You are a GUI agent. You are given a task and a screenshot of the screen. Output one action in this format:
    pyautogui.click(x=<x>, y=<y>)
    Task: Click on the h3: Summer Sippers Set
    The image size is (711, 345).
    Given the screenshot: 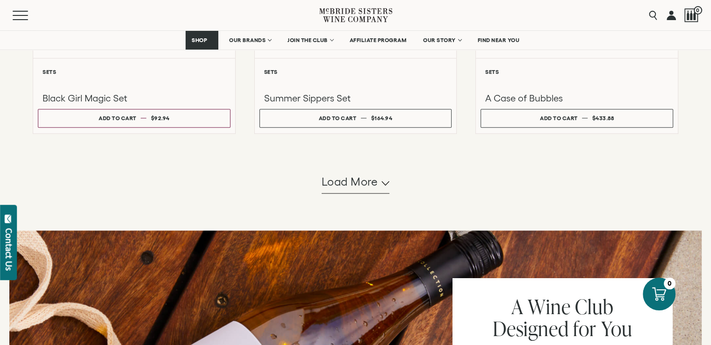 What is the action you would take?
    pyautogui.click(x=356, y=98)
    